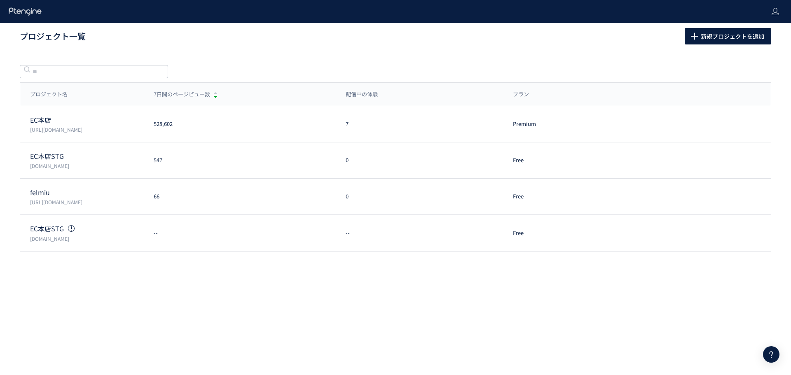 The height and width of the screenshot is (375, 791). I want to click on p: https://felmiu.com, so click(87, 202).